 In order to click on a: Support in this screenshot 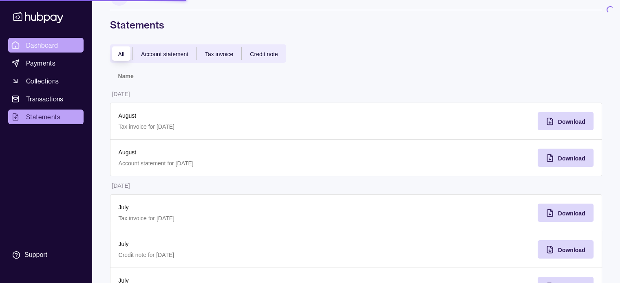, I will do `click(46, 255)`.